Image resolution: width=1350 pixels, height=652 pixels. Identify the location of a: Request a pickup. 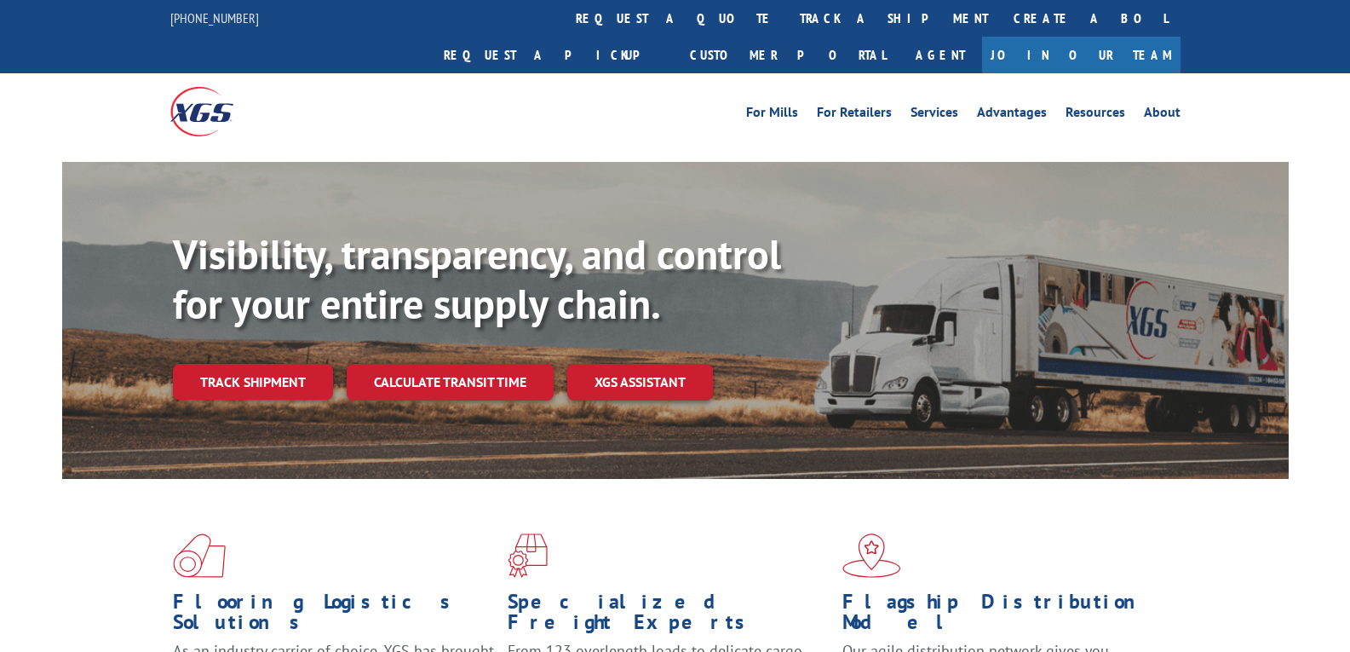
(554, 55).